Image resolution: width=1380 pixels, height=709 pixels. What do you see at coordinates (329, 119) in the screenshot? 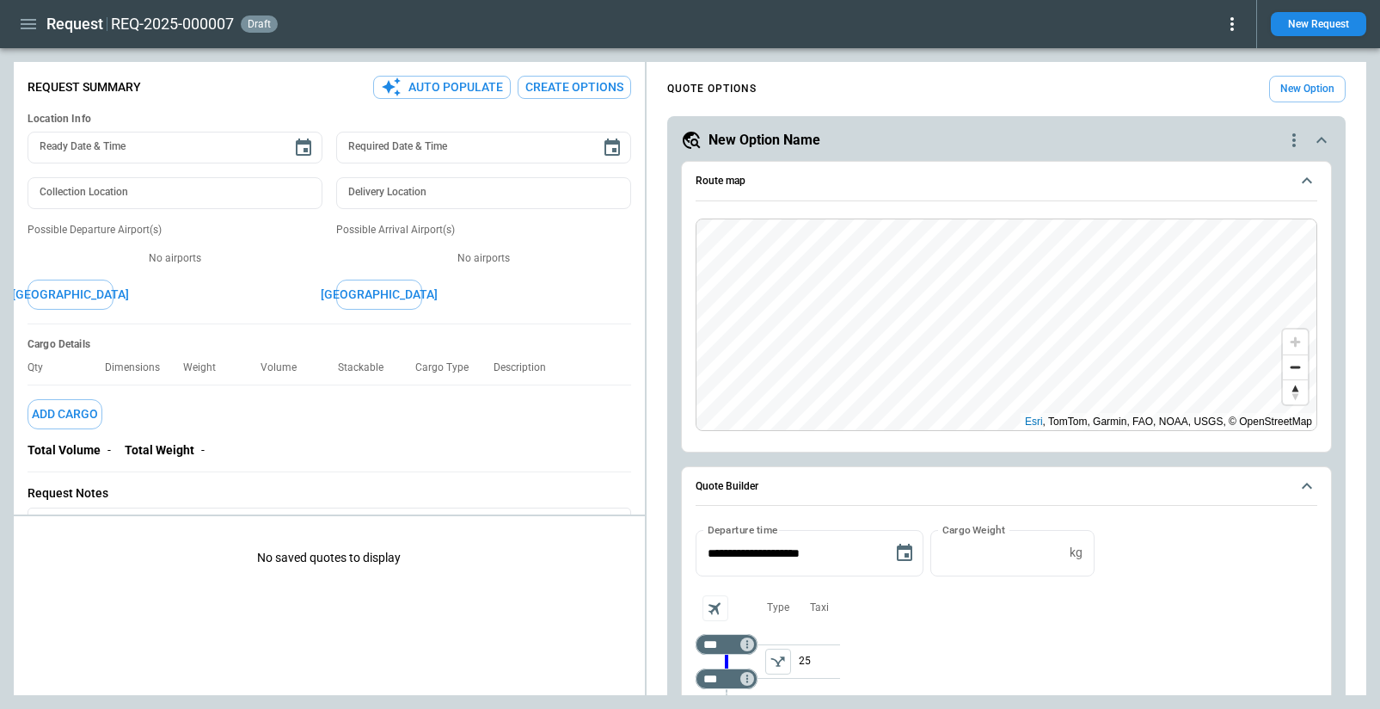
I see `h6: Location Info` at bounding box center [329, 119].